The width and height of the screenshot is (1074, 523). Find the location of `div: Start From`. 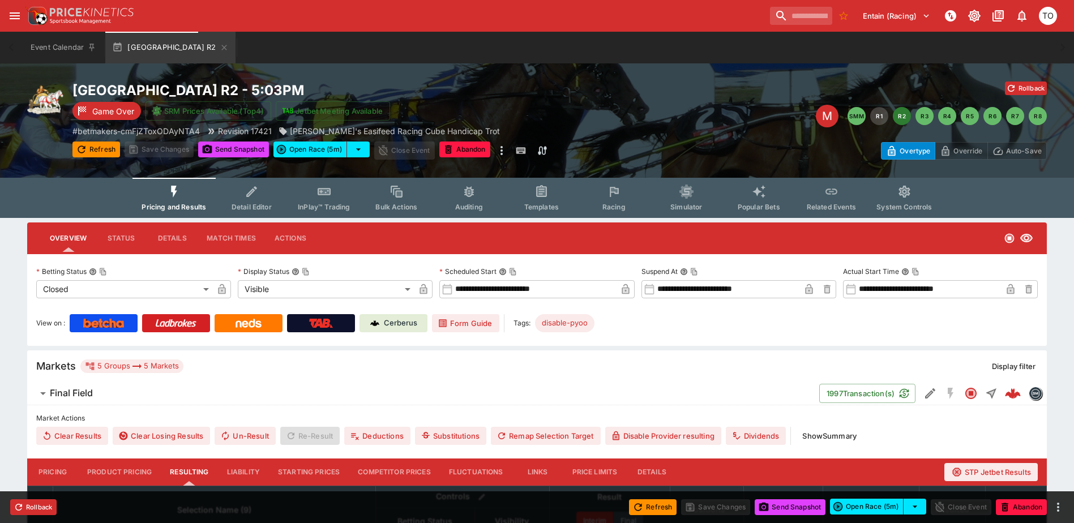

div: Start From is located at coordinates (964, 151).